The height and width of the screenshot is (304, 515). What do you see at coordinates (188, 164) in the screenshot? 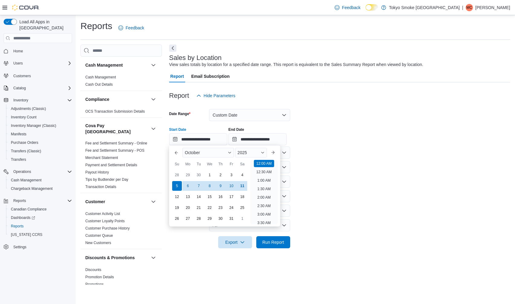
I see `div: Mo` at bounding box center [188, 164].